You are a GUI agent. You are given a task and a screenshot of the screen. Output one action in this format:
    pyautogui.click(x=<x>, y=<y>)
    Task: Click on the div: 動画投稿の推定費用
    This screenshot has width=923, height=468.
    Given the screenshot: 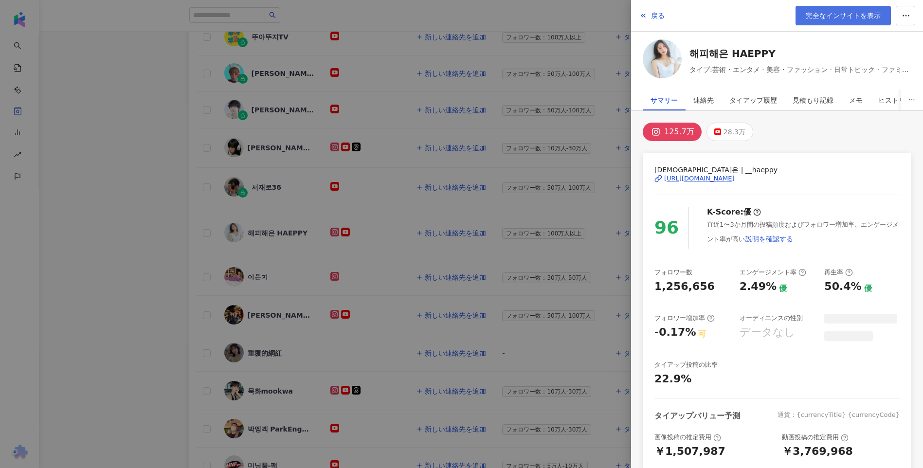 What is the action you would take?
    pyautogui.click(x=815, y=437)
    